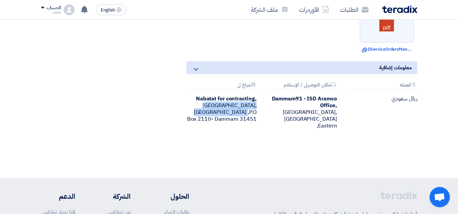 Image resolution: width=458 pixels, height=214 pixels. What do you see at coordinates (269, 9) in the screenshot?
I see `a: ملف الشركة` at bounding box center [269, 9].